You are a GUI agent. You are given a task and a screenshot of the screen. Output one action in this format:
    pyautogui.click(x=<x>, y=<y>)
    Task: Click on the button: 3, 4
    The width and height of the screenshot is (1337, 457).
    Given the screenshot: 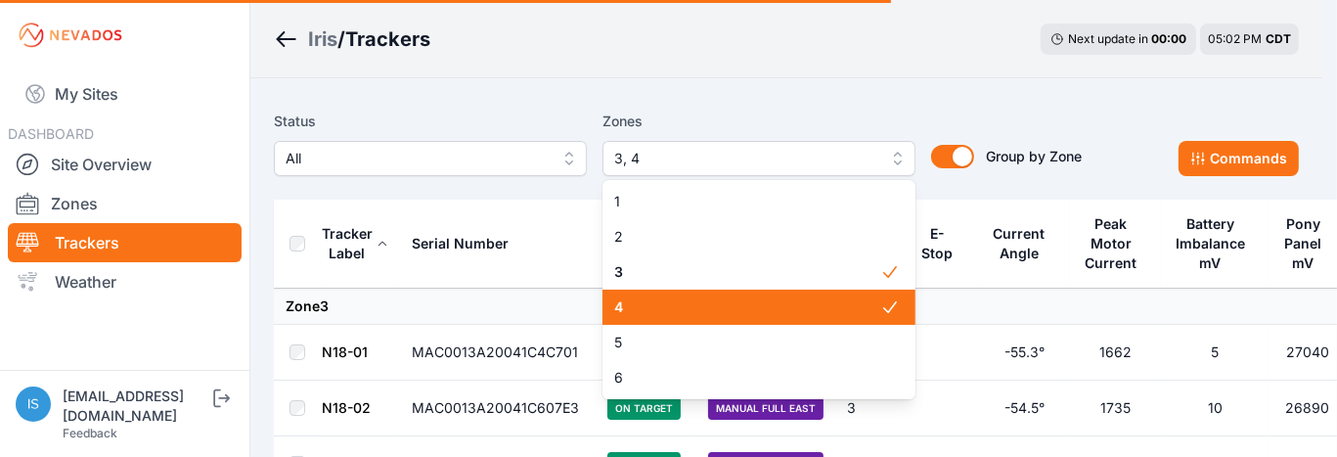 What is the action you would take?
    pyautogui.click(x=759, y=158)
    